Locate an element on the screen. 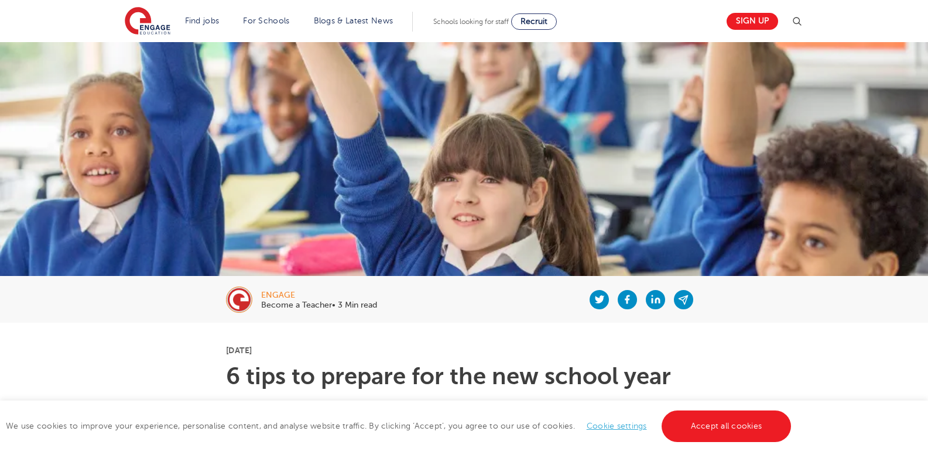 Image resolution: width=928 pixels, height=452 pixels. a: Blogs & Latest News is located at coordinates (354, 20).